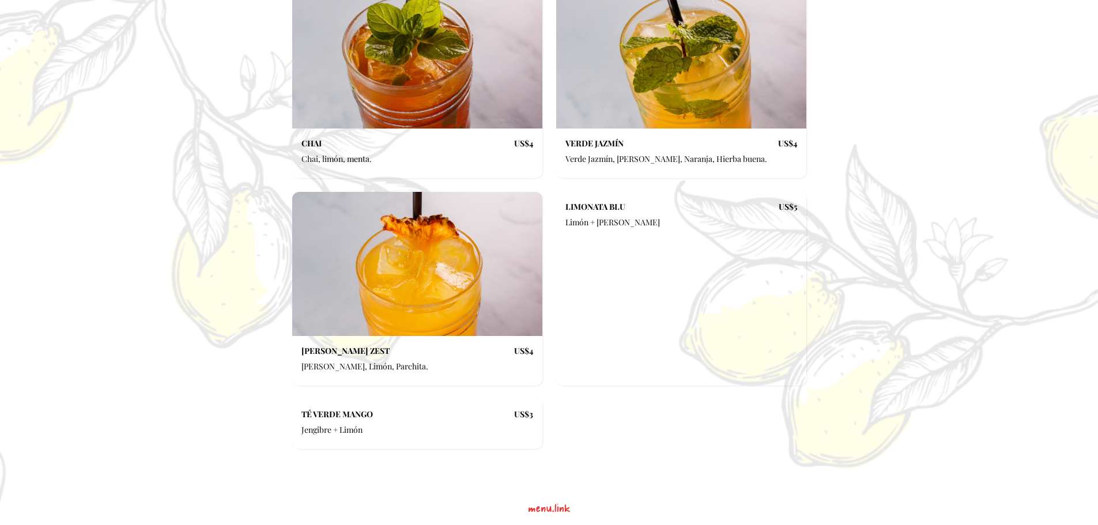  I want to click on h4: TÉ VERDE MANGO, so click(337, 414).